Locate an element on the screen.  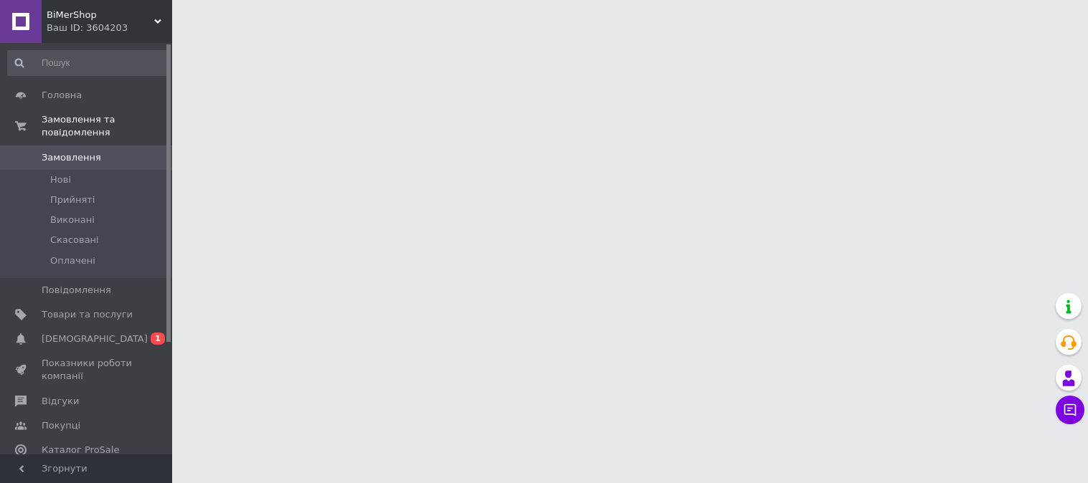
span: 1 is located at coordinates (158, 338).